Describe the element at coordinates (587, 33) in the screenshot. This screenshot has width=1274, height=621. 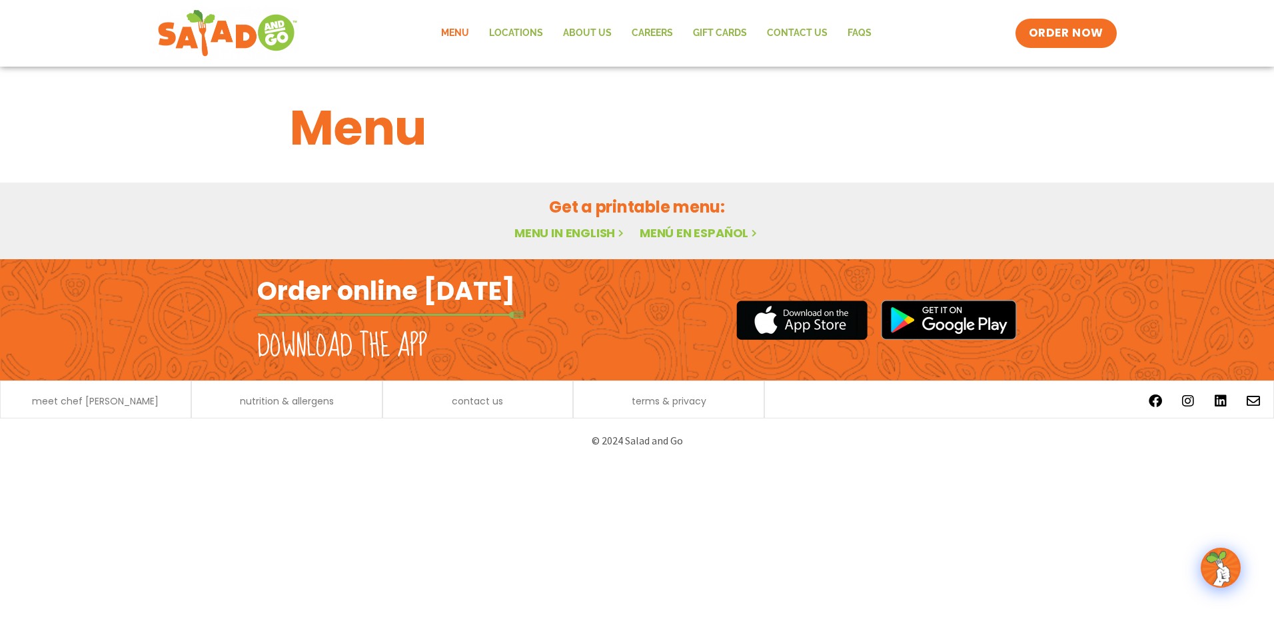
I see `a: About Us` at that location.